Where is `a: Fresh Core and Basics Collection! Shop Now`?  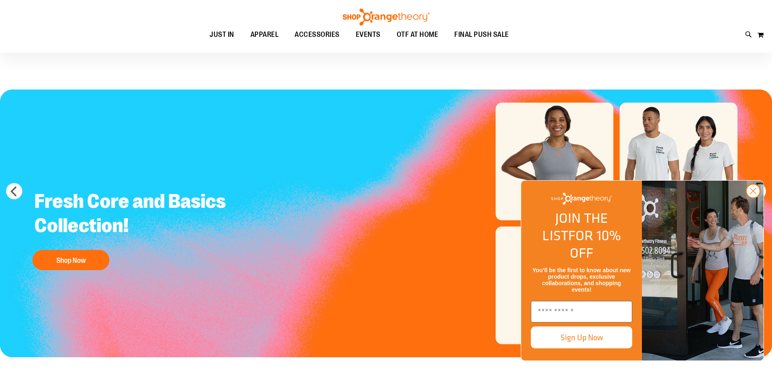 a: Fresh Core and Basics Collection! Shop Now is located at coordinates (136, 229).